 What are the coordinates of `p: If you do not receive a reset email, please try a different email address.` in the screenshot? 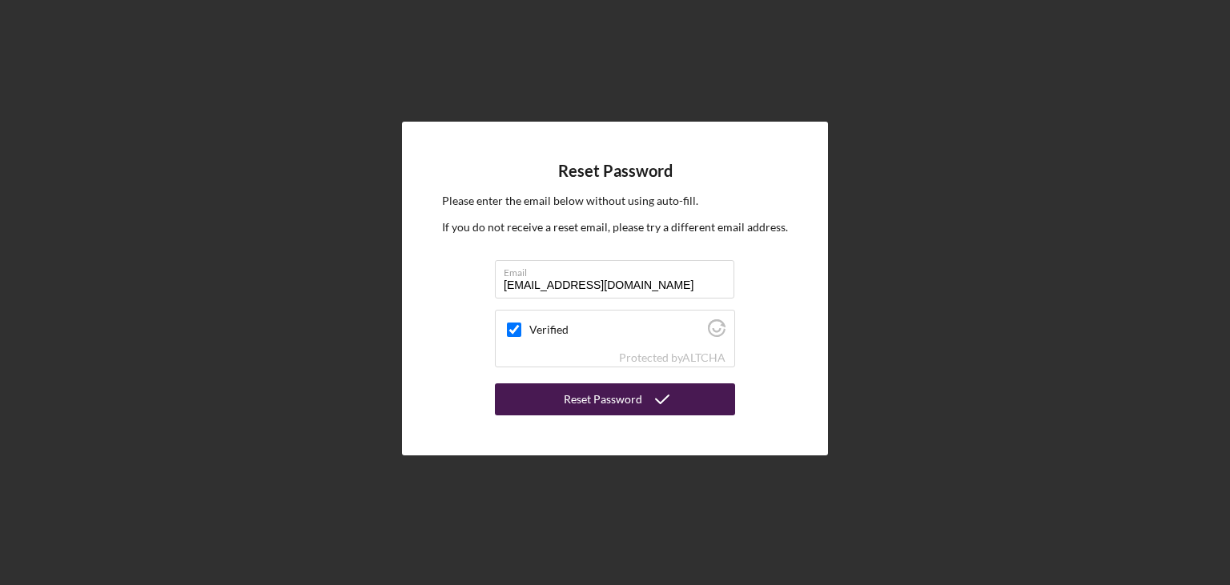 It's located at (615, 227).